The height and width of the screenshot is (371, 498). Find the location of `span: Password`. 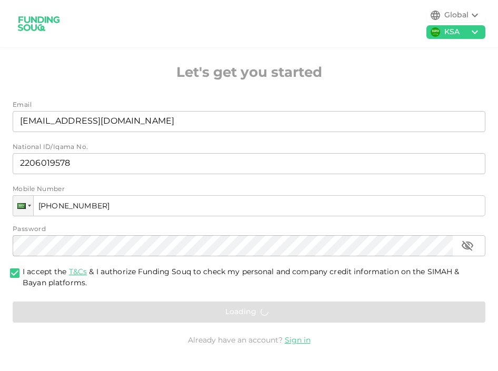

span: Password is located at coordinates (29, 229).